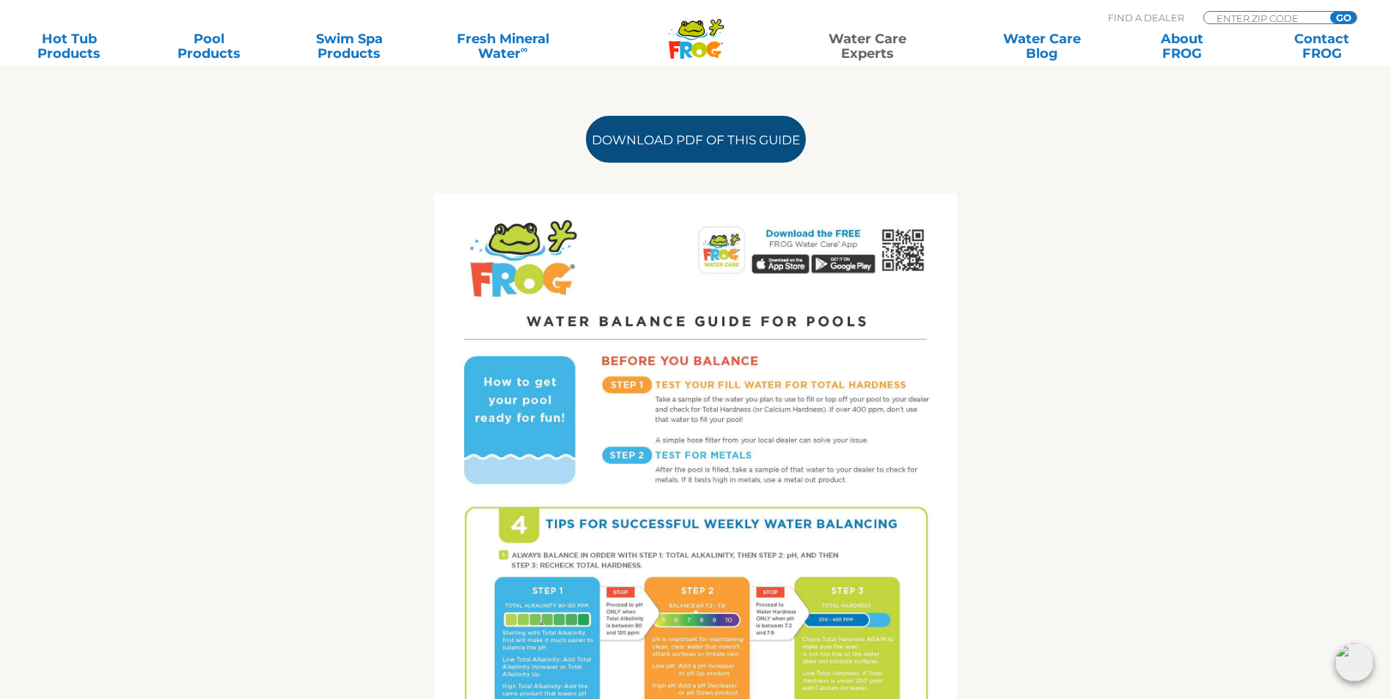 This screenshot has width=1391, height=699. I want to click on a: ContactFROG, so click(1321, 46).